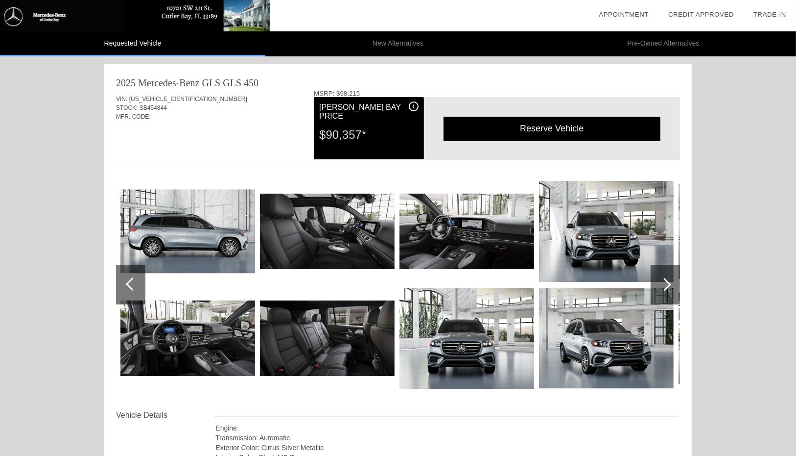 The width and height of the screenshot is (796, 456). I want to click on div: $90,357*, so click(369, 135).